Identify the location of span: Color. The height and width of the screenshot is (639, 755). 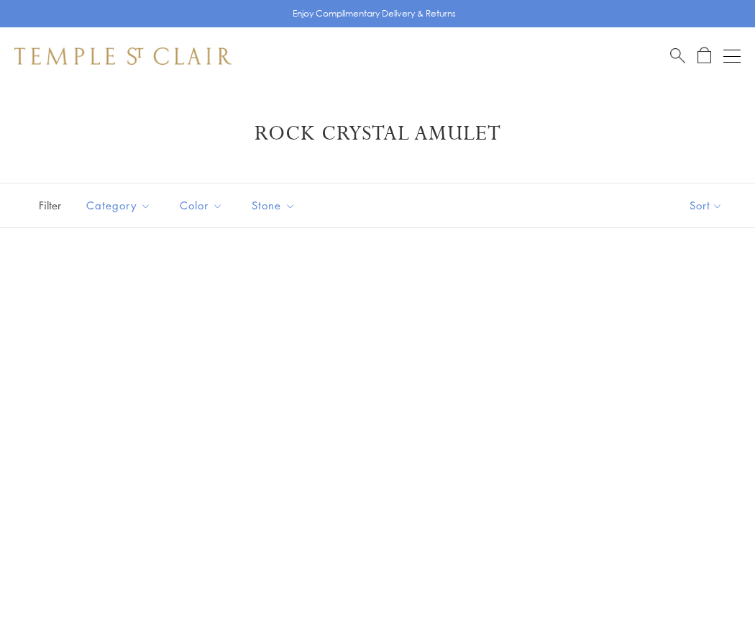
(203, 205).